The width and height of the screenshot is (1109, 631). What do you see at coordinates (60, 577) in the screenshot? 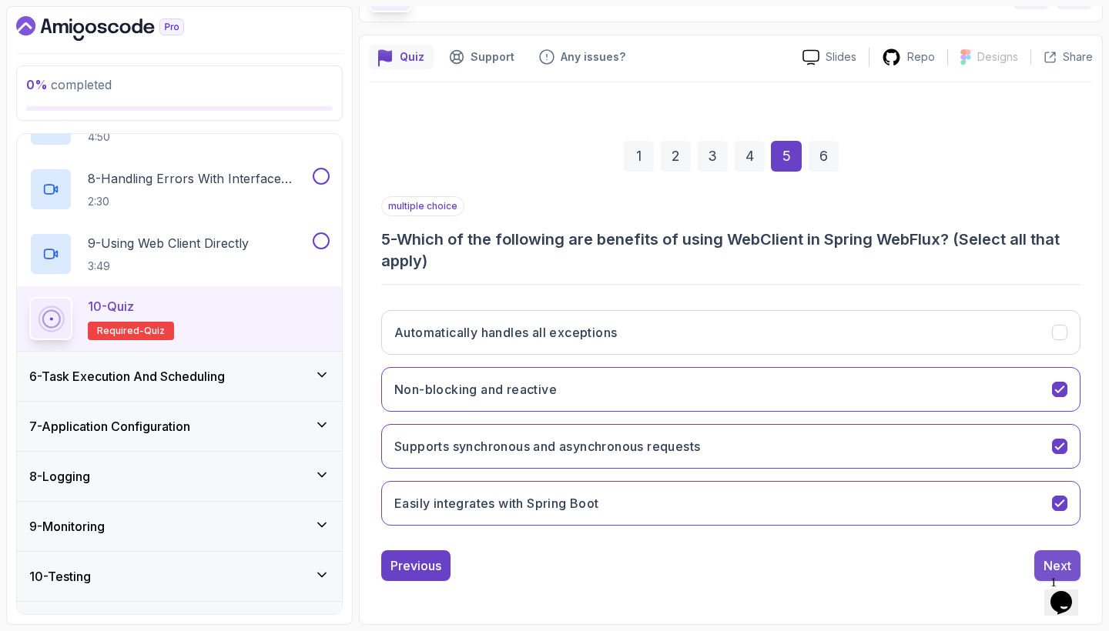
I see `h3: 10 - Testing` at bounding box center [60, 577].